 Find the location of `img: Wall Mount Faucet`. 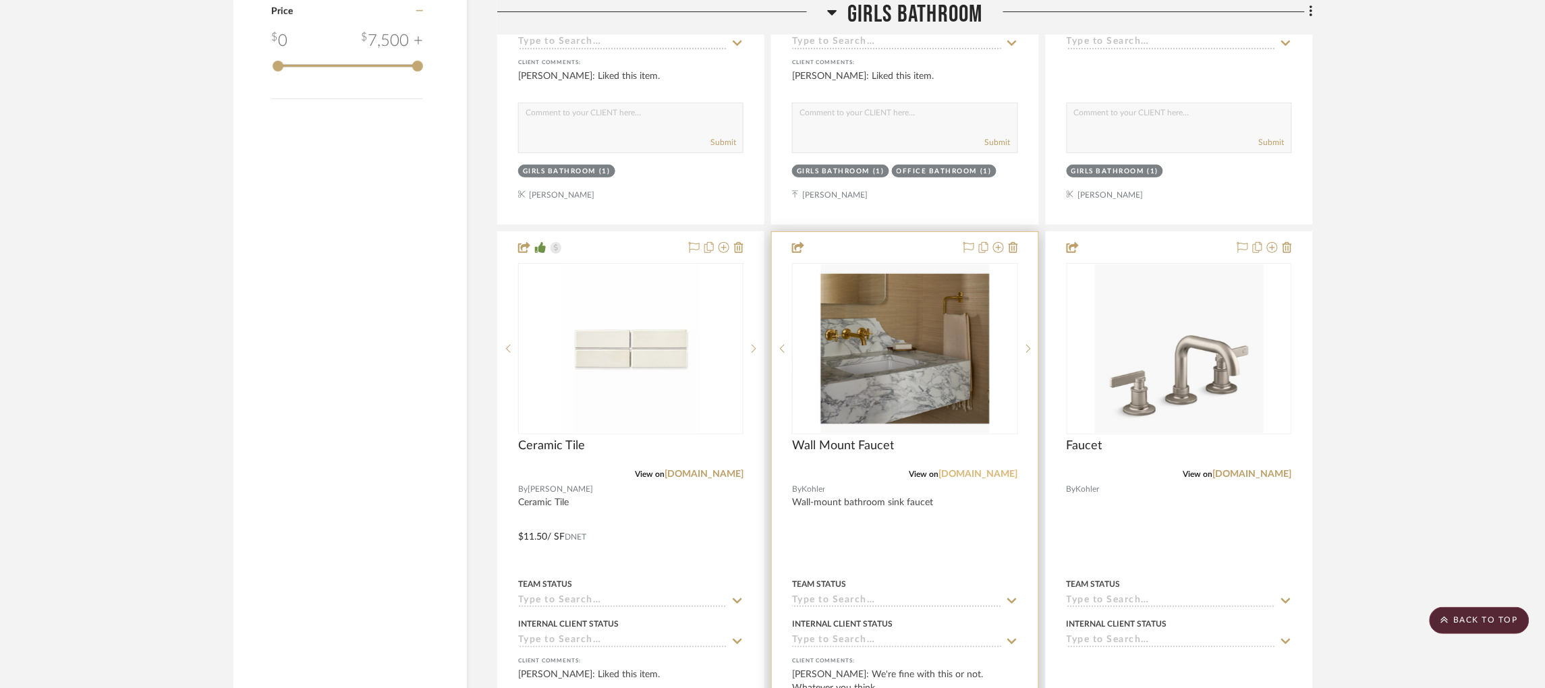

img: Wall Mount Faucet is located at coordinates (905, 349).